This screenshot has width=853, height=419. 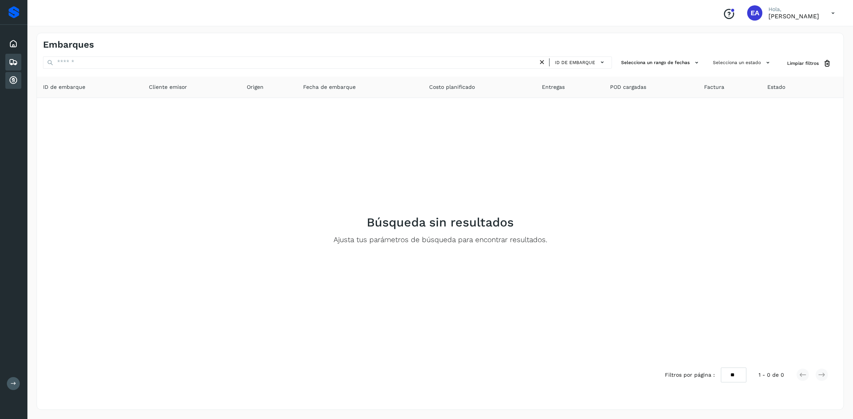 What do you see at coordinates (13, 62) in the screenshot?
I see `div: Embarques` at bounding box center [13, 62].